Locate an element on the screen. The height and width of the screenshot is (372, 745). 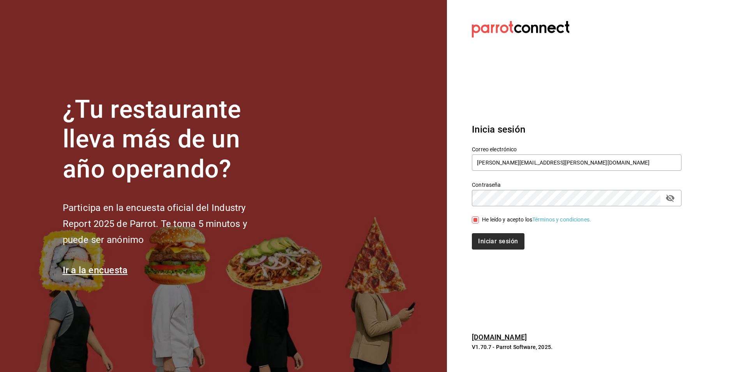
button: passwordField is located at coordinates (670, 198).